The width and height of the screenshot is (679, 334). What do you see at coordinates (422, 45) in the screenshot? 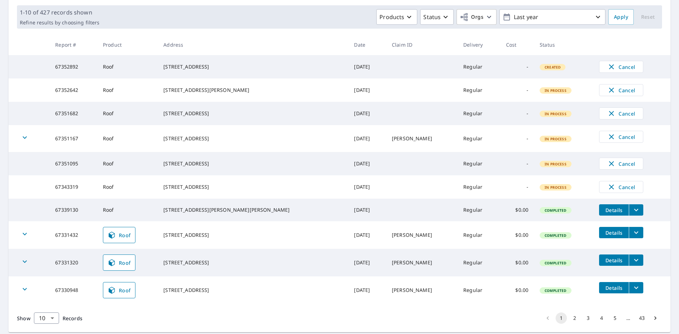
I see `th: Claim ID` at bounding box center [422, 45].